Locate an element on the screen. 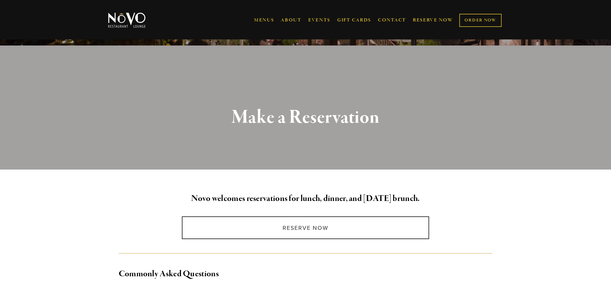  a: CONTACT is located at coordinates (392, 20).